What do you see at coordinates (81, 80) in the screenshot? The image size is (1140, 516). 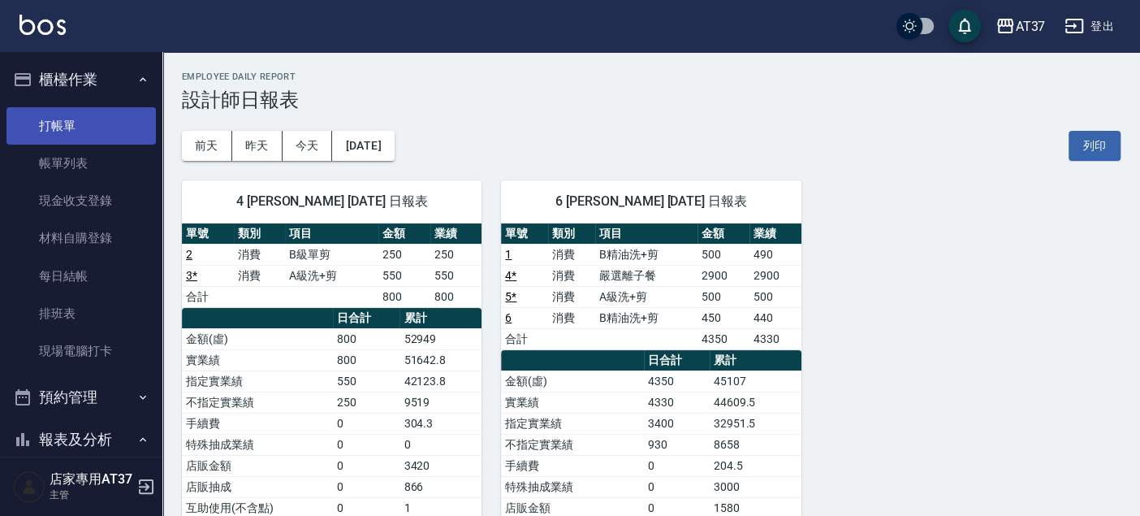 I see `button: 櫃檯作業` at bounding box center [81, 80].